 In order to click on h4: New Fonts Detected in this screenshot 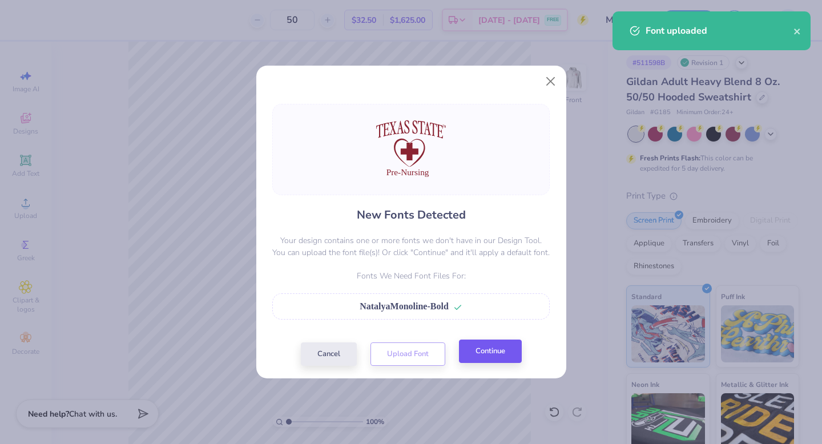, I will do `click(411, 215)`.